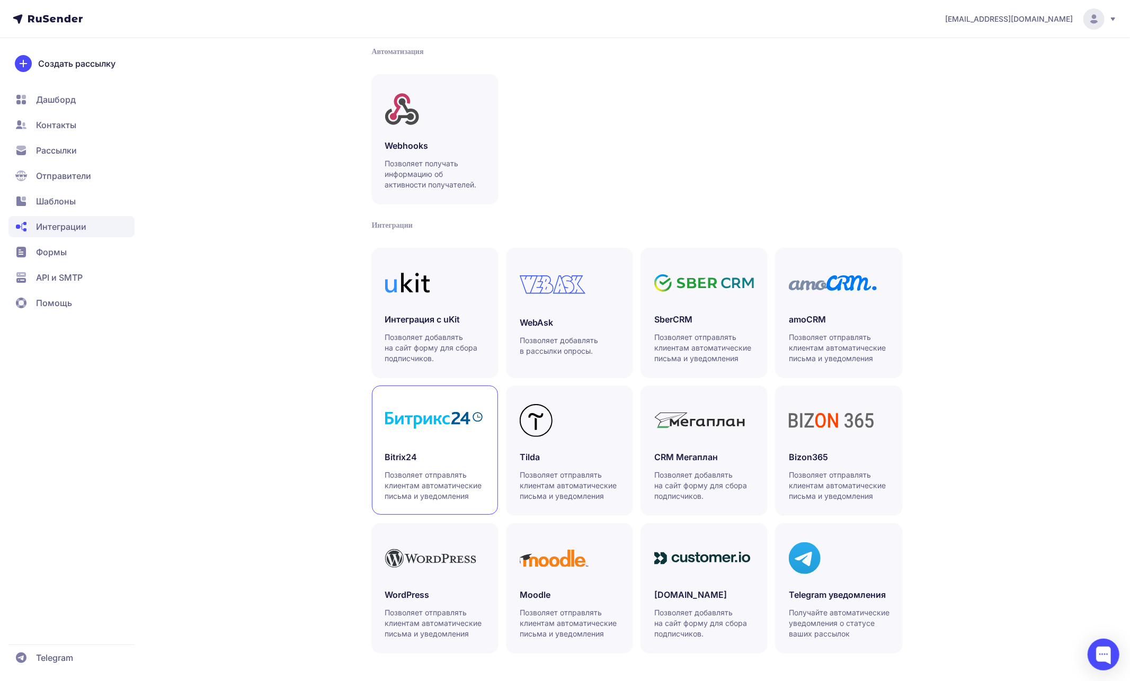  Describe the element at coordinates (56, 125) in the screenshot. I see `span: Контакты` at that location.